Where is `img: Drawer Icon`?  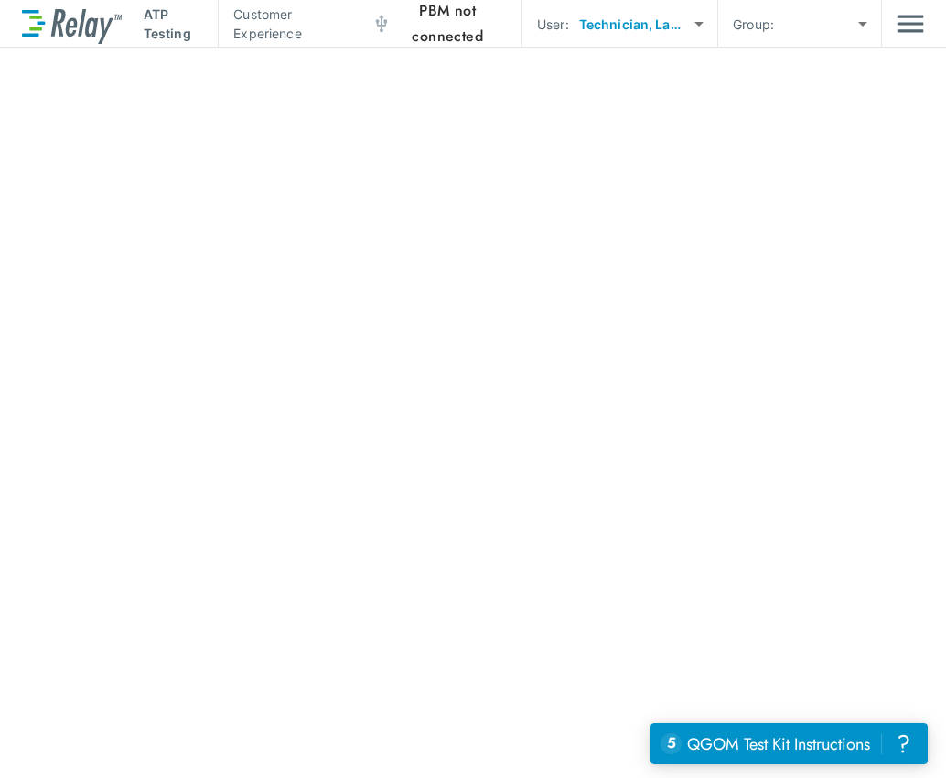
img: Drawer Icon is located at coordinates (910, 24).